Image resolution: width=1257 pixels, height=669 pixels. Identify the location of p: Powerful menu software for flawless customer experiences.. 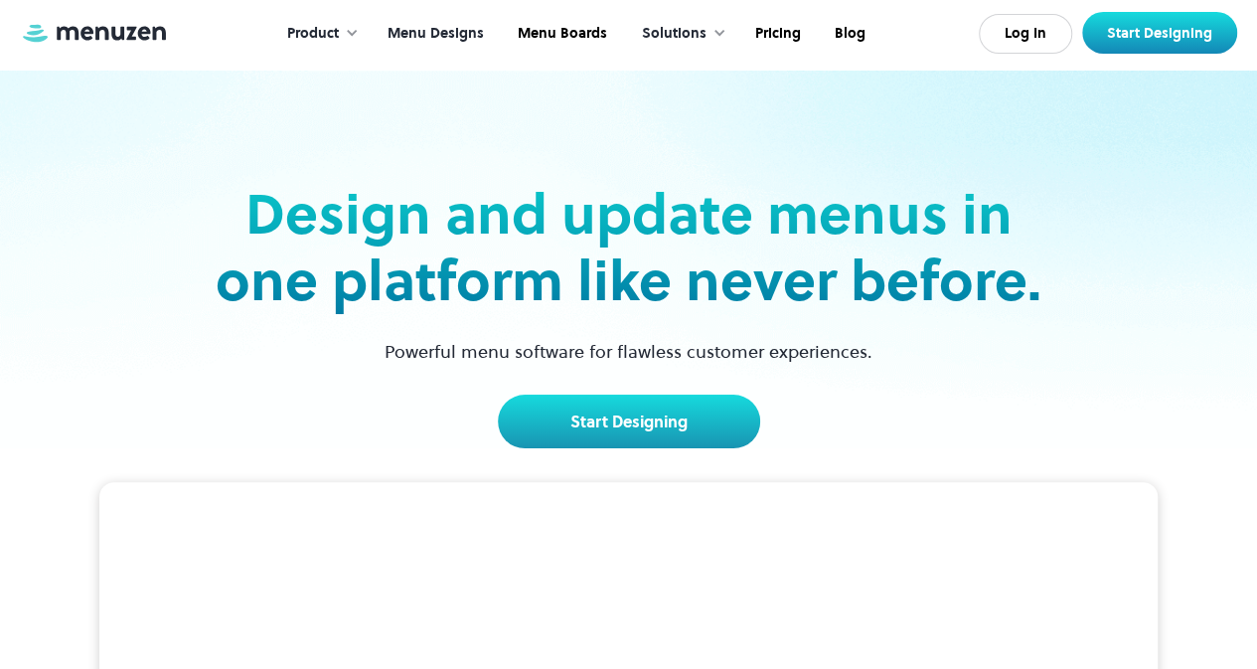
(628, 351).